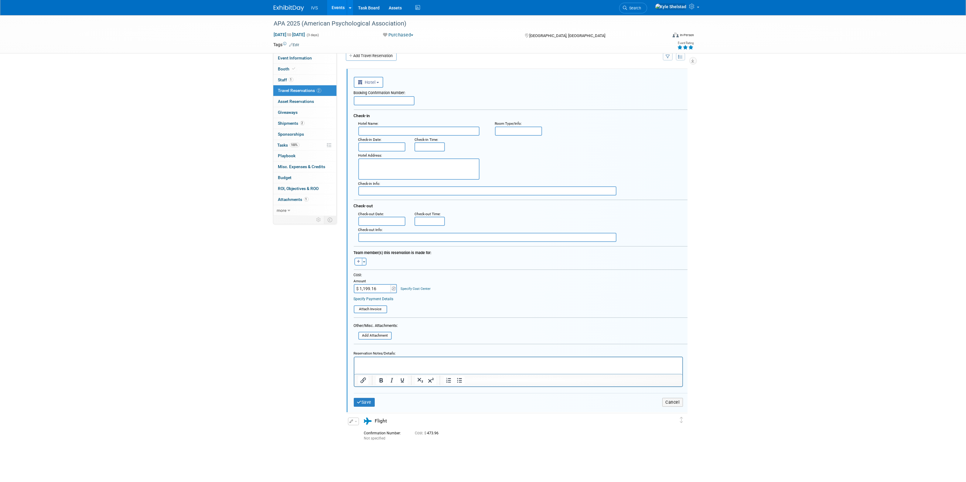 This screenshot has width=966, height=482. I want to click on span: Booth, so click(287, 69).